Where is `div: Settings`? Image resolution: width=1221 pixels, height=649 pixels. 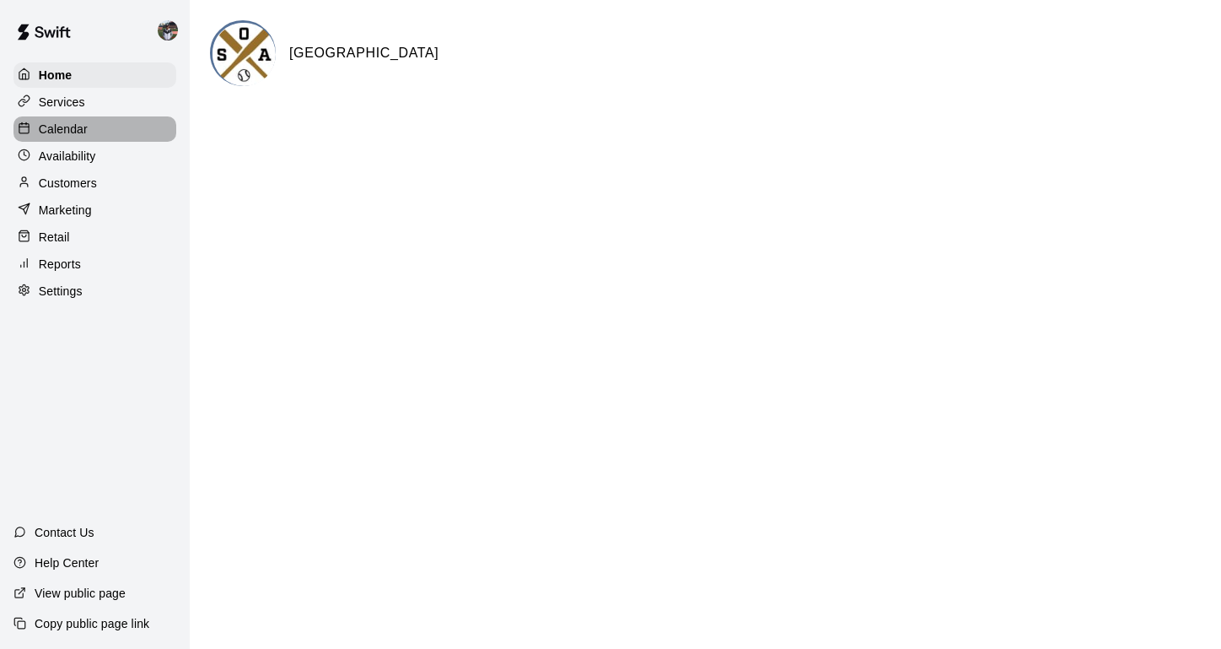
div: Settings is located at coordinates (94, 291).